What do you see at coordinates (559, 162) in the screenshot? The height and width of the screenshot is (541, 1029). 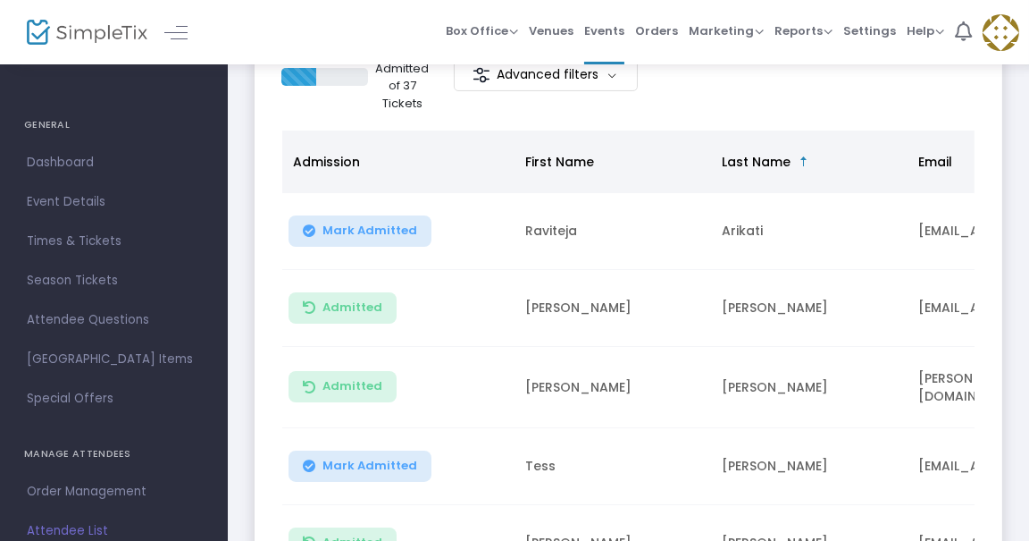 I see `span: First Name` at bounding box center [559, 162].